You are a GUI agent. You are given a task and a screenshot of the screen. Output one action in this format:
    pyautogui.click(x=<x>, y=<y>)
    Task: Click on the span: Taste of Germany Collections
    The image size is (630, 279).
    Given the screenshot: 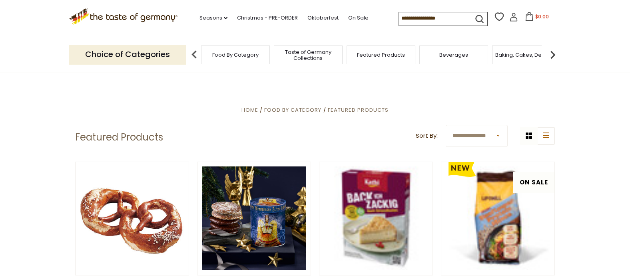 What is the action you would take?
    pyautogui.click(x=308, y=55)
    